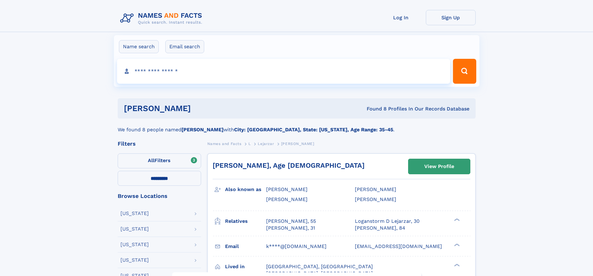 The height and width of the screenshot is (276, 593). Describe the element at coordinates (151, 160) in the screenshot. I see `span: All` at that location.